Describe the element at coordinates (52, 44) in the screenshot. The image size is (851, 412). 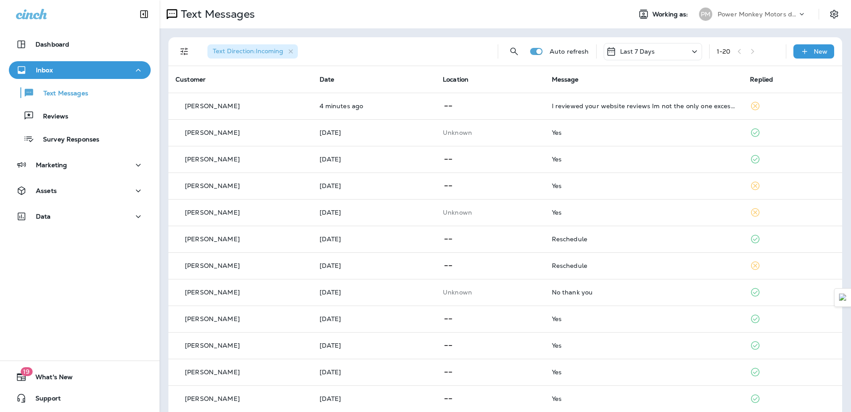
I see `p: Dashboard` at that location.